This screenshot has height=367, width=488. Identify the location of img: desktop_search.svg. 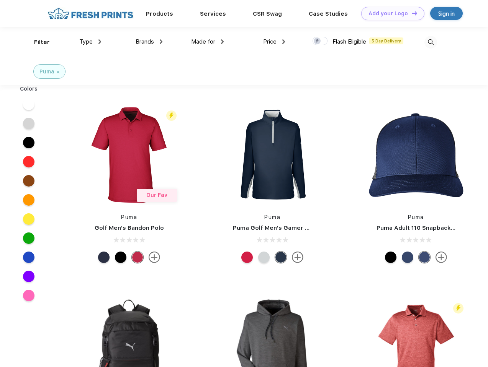
(430, 42).